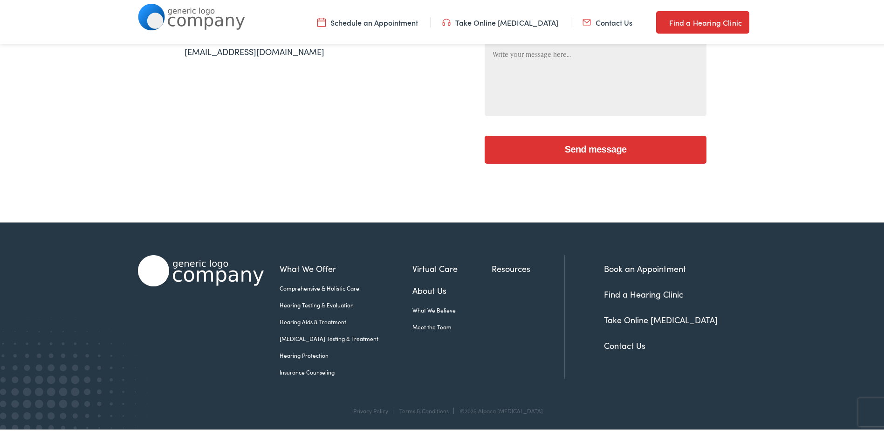  I want to click on a: Insurance Counseling, so click(346, 370).